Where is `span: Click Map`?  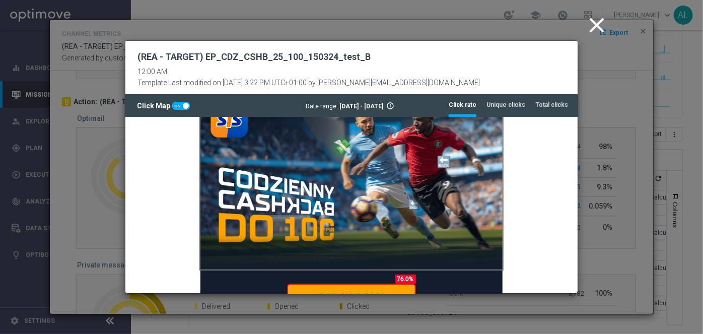 span: Click Map is located at coordinates (155, 106).